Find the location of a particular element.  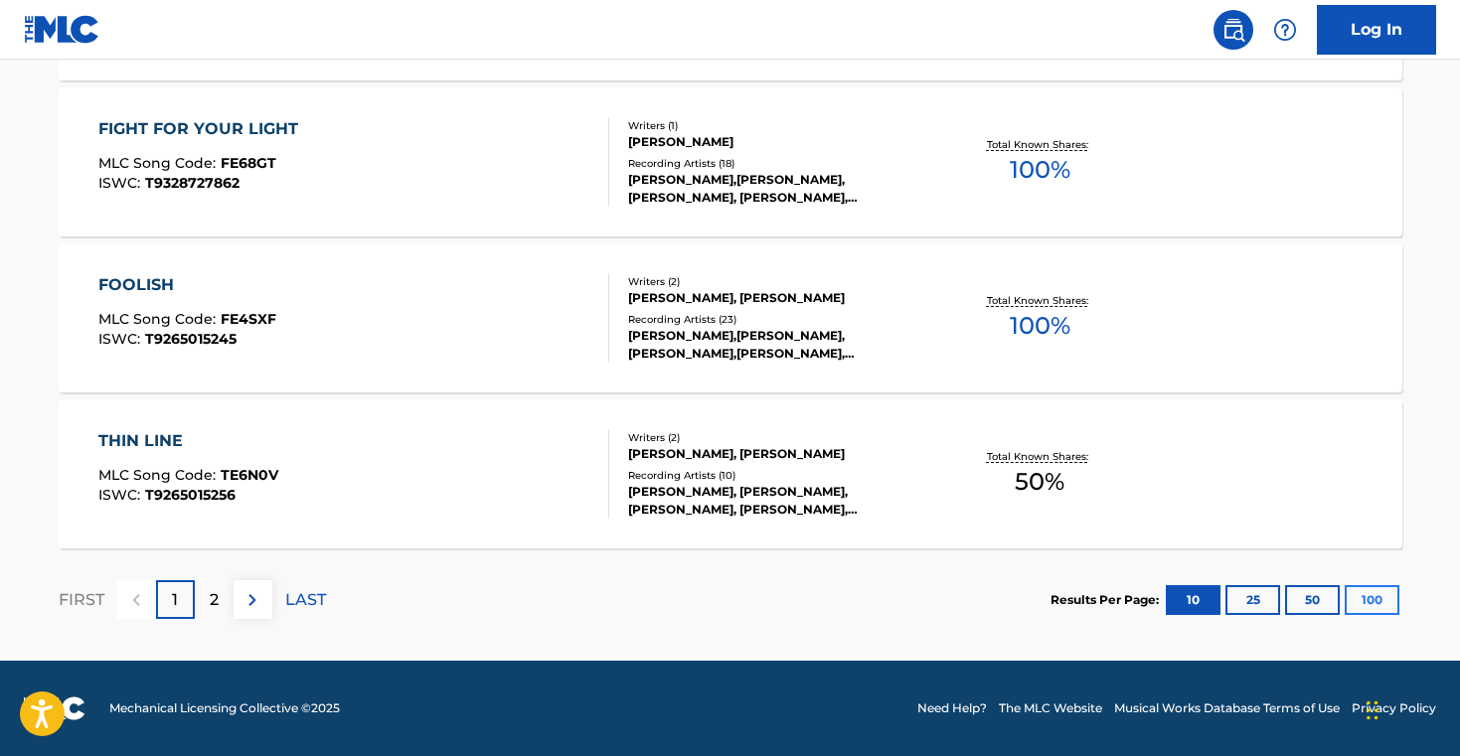

div: FIGHT FOR YOUR LIGHT is located at coordinates (203, 129).